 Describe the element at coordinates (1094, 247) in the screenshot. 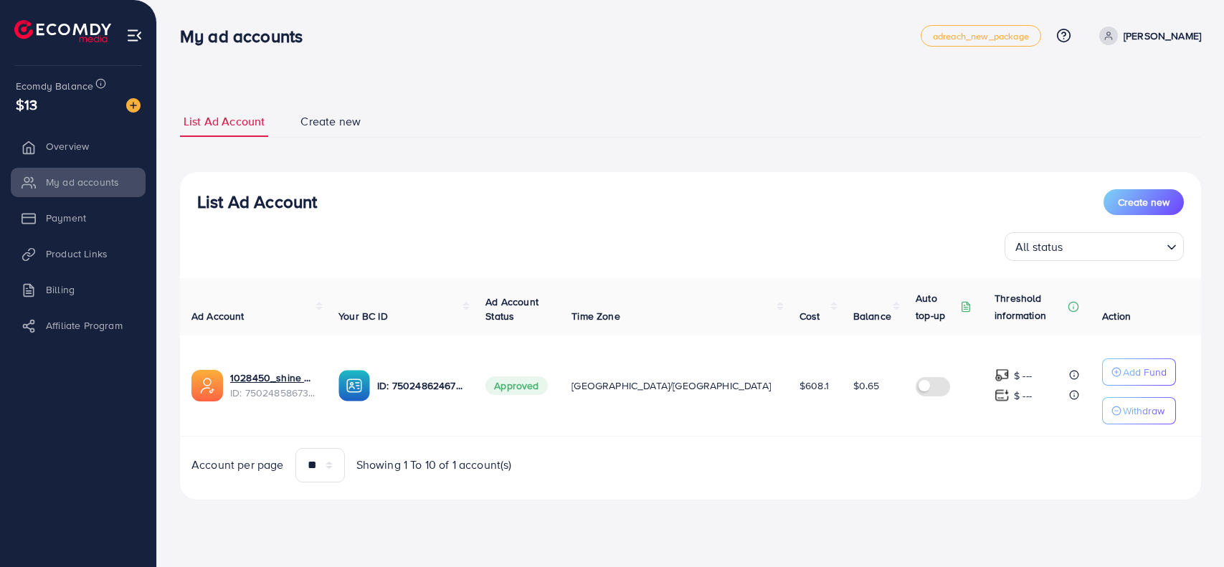

I see `div: Search for option` at that location.